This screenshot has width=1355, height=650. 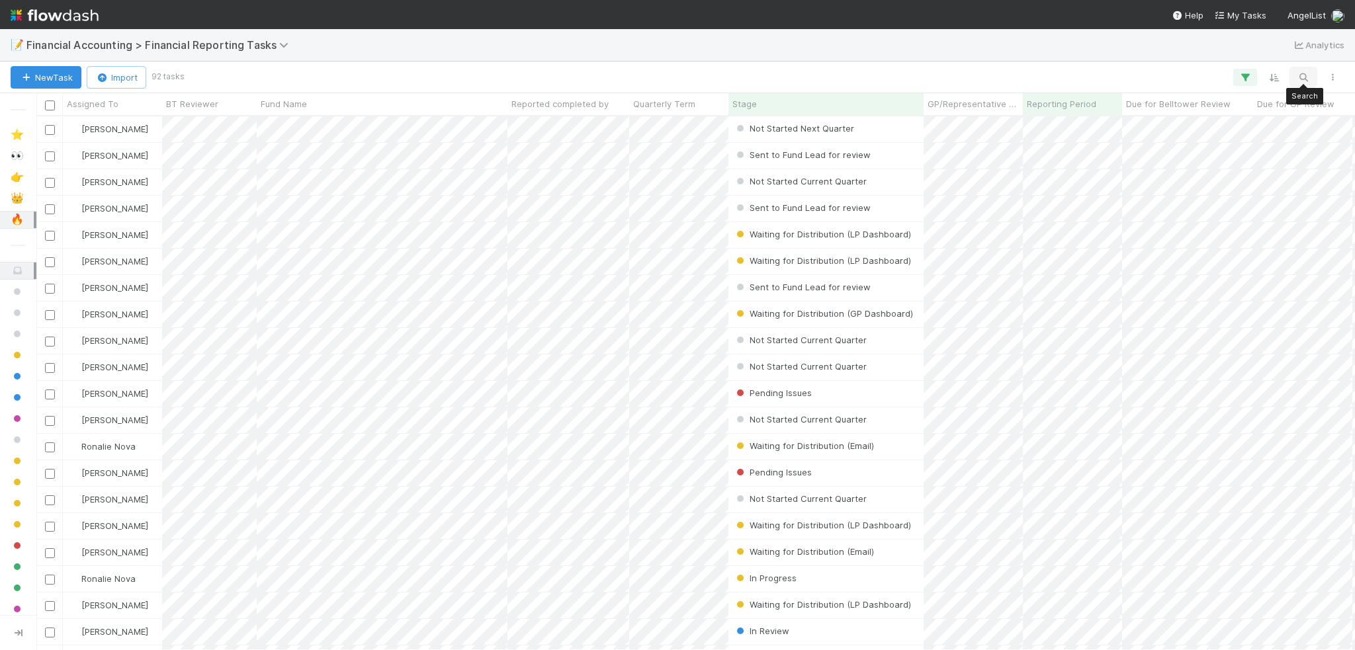 What do you see at coordinates (794, 128) in the screenshot?
I see `span: Not Started Next Quarter` at bounding box center [794, 128].